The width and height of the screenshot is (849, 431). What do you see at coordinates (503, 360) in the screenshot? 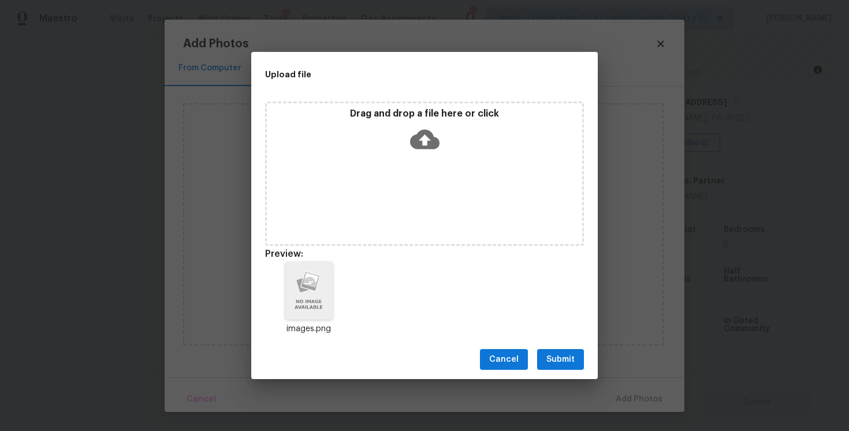
I see `button: Cancel` at bounding box center [503, 360].